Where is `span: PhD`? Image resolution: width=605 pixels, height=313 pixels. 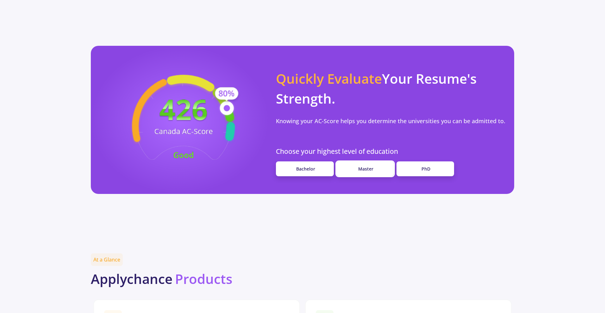
span: PhD is located at coordinates (426, 169).